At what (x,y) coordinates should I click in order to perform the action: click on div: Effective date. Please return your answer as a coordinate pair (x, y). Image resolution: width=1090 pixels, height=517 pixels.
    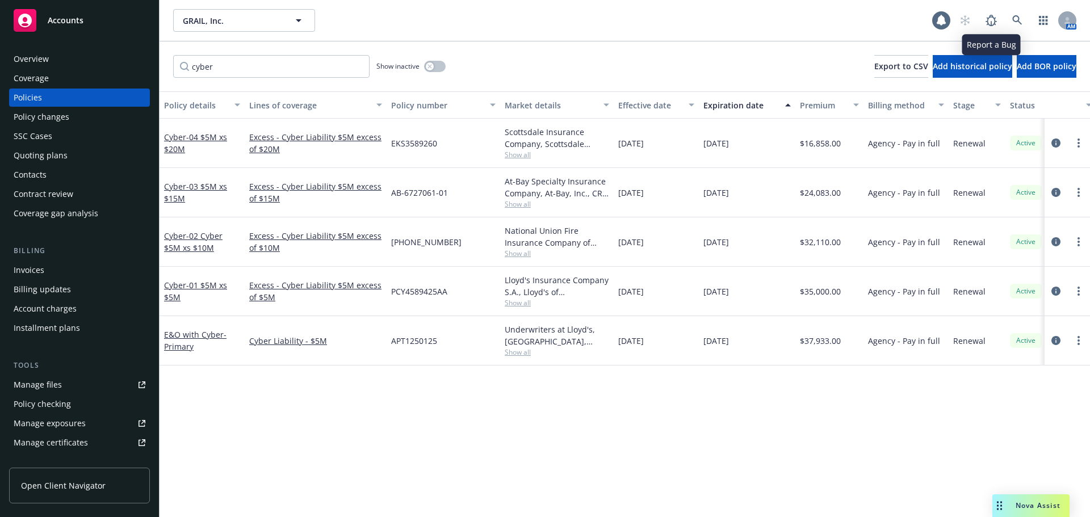
    Looking at the image, I should click on (650, 105).